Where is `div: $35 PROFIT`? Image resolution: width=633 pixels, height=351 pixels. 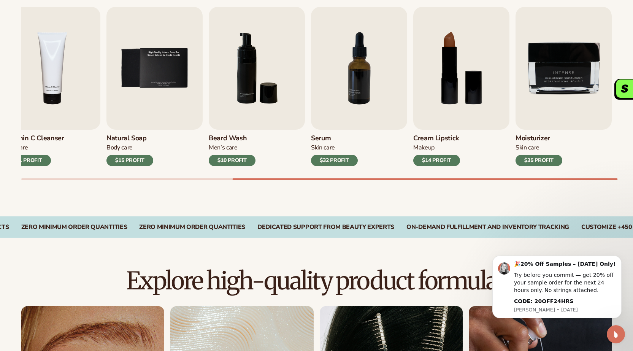 div: $35 PROFIT is located at coordinates (538, 160).